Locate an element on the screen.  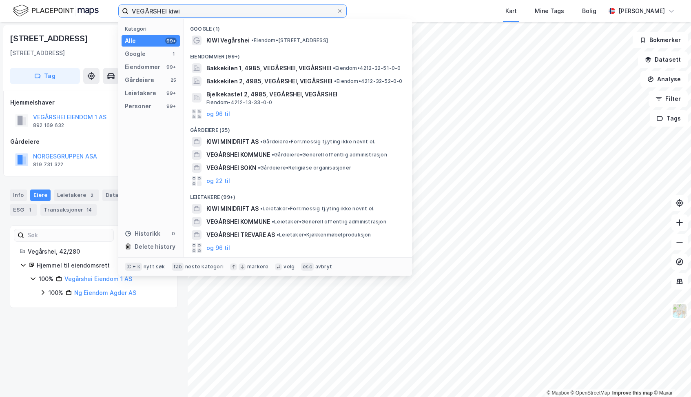
div: nytt søk is located at coordinates (154, 266).